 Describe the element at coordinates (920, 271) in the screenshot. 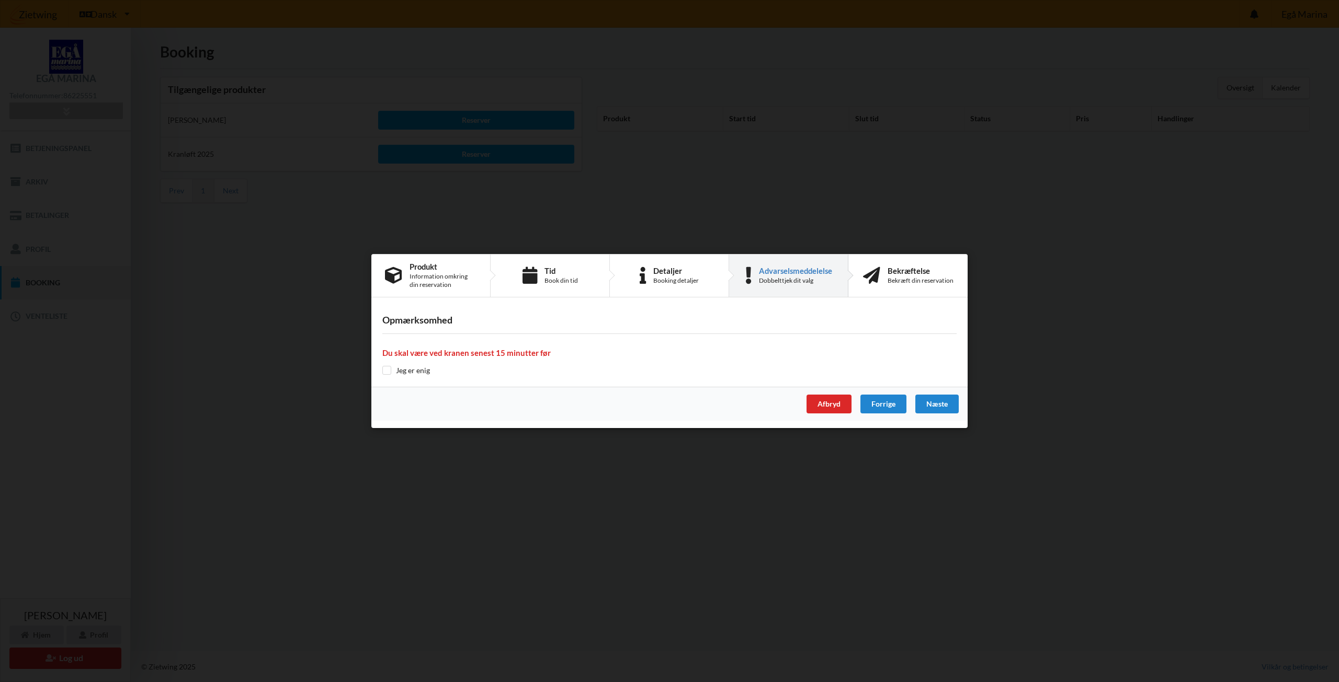

I see `div: Bekræftelse` at that location.